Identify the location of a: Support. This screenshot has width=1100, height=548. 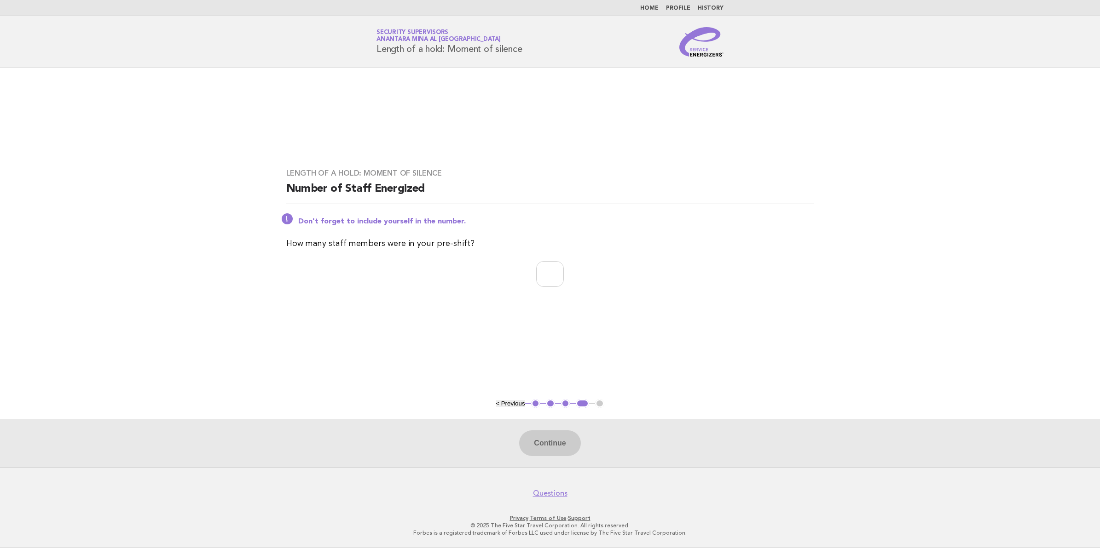
(579, 519).